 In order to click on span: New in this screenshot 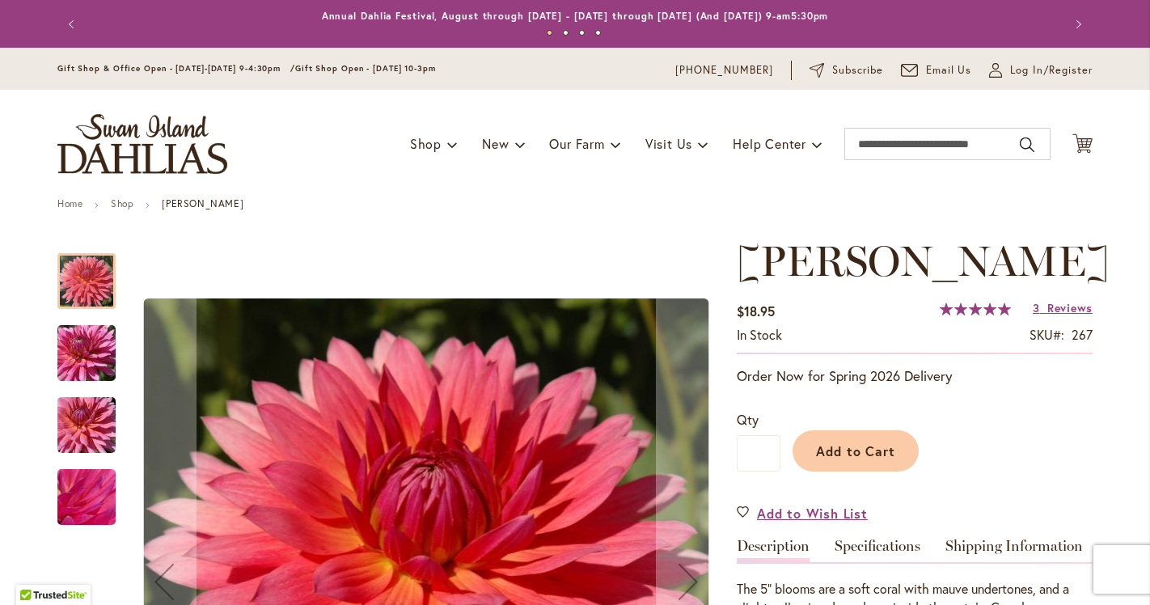, I will do `click(495, 143)`.